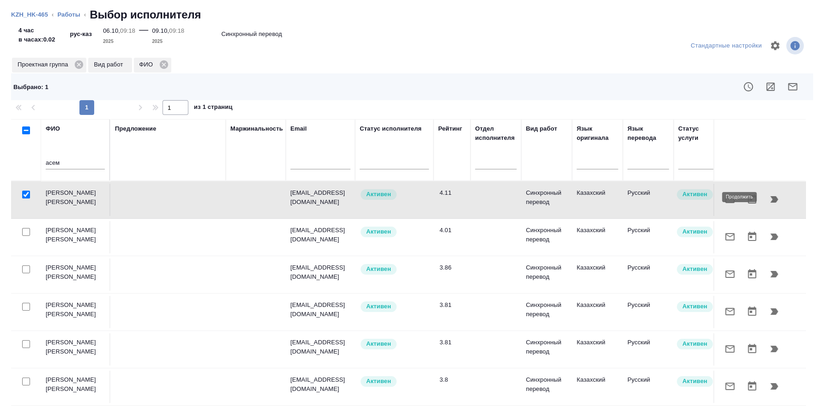 This screenshot has width=824, height=420. What do you see at coordinates (771, 87) in the screenshot?
I see `button: Рассчитать маржинальность заказа` at bounding box center [771, 87].